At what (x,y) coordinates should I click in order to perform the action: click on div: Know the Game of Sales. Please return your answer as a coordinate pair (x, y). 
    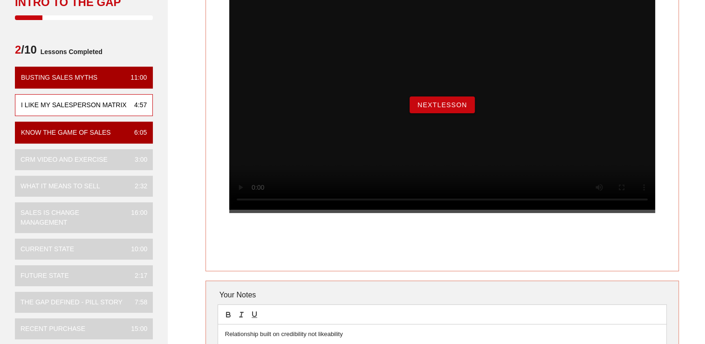
    Looking at the image, I should click on (66, 132).